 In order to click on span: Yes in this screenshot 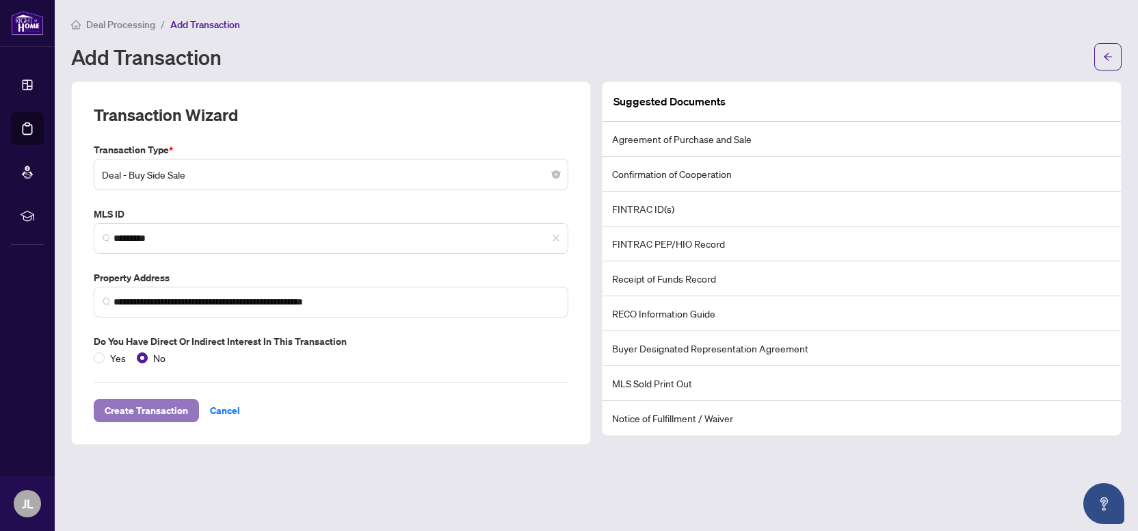, I will do `click(118, 358)`.